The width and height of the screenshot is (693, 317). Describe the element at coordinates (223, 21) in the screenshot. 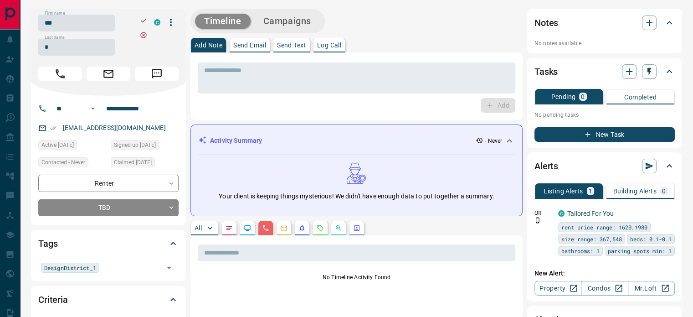

I see `button: Timeline` at that location.